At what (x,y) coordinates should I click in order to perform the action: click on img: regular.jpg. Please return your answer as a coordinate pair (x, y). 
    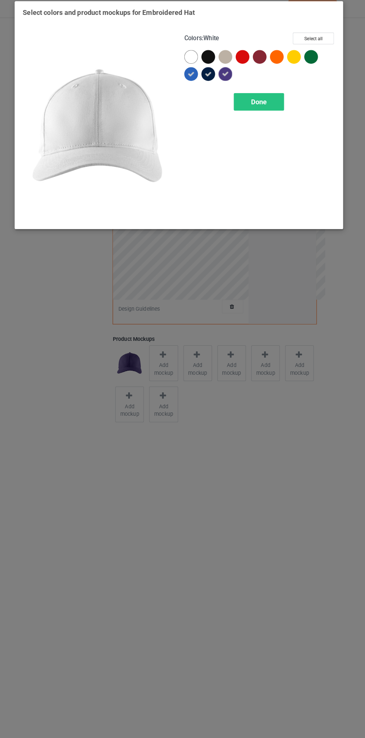
    Looking at the image, I should click on (104, 128).